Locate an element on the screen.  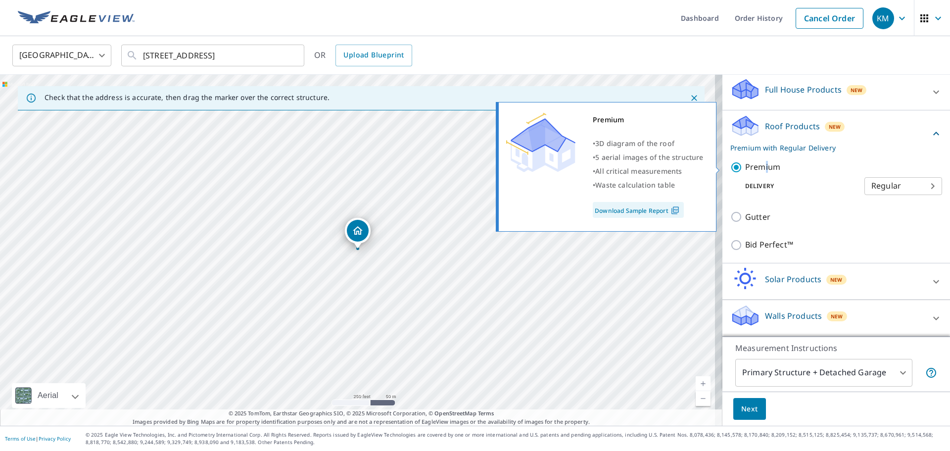
div: Solar ProductsNew is located at coordinates (837, 281).